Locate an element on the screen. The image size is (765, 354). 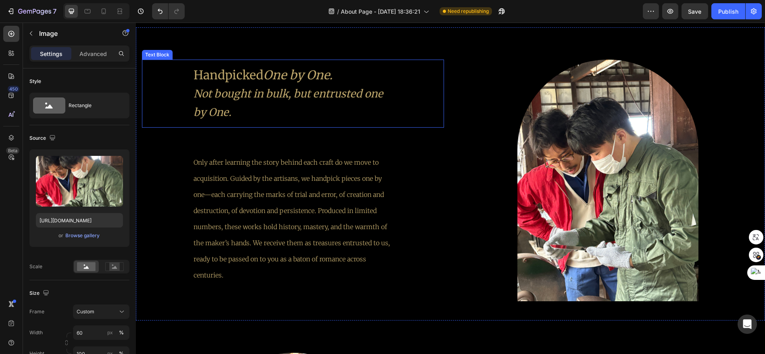
p: Advanced is located at coordinates (93, 54).